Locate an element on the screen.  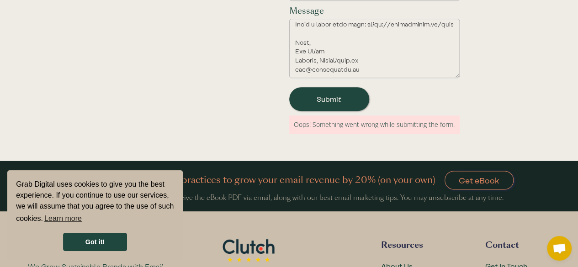
input: Submit is located at coordinates (329, 99).